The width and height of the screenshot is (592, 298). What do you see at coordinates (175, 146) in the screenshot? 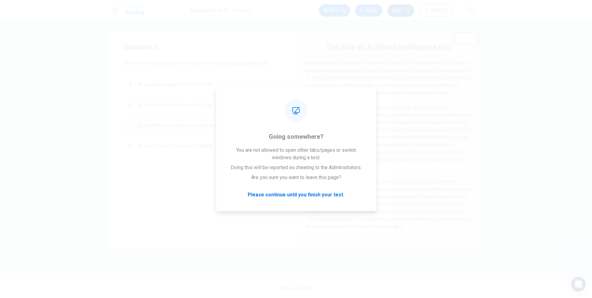
I see `span: AI is not useful in decision-making.` at bounding box center [175, 146].